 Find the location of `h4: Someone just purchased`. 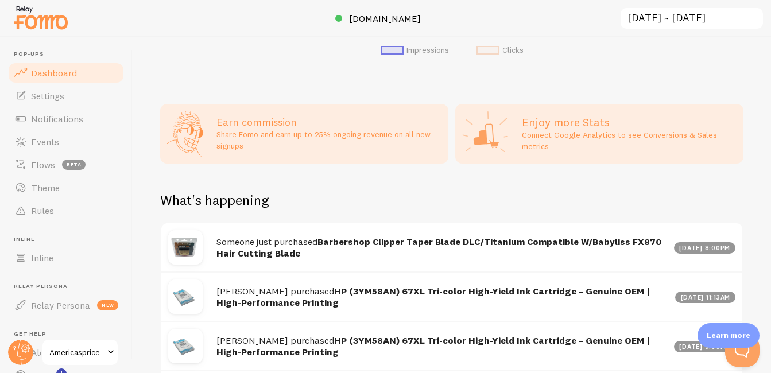

h4: Someone just purchased is located at coordinates (442, 247).